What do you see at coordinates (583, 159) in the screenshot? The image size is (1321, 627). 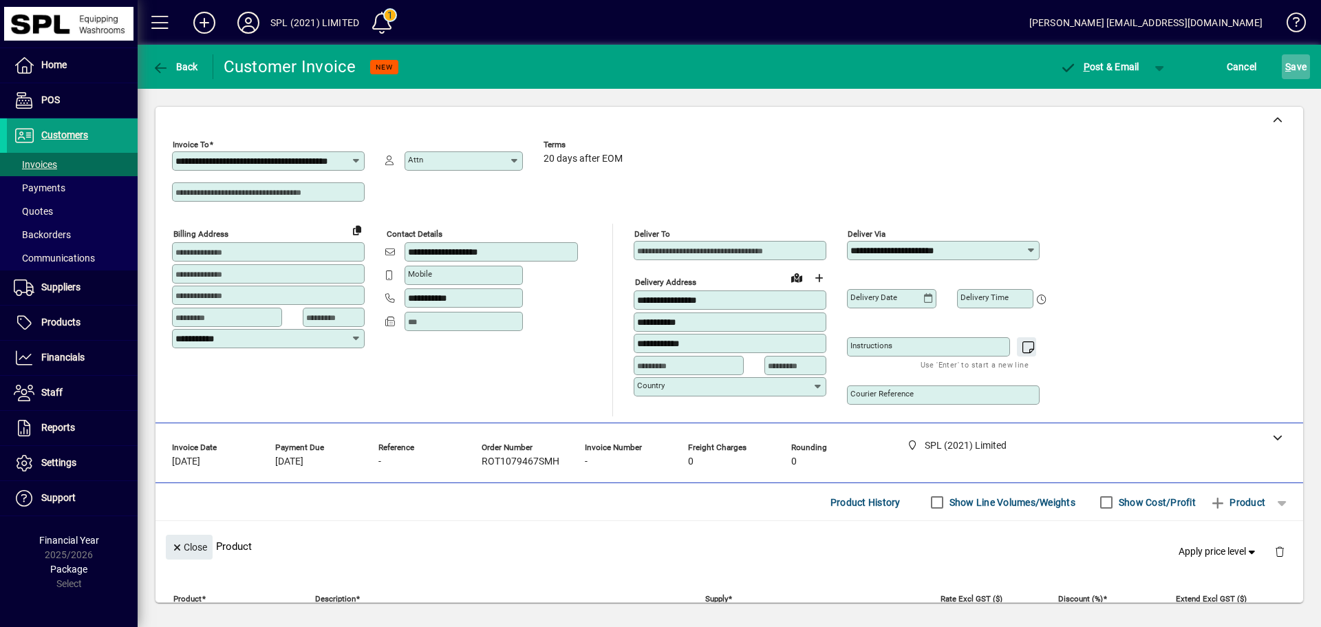 I see `span: 20 days after EOM` at bounding box center [583, 159].